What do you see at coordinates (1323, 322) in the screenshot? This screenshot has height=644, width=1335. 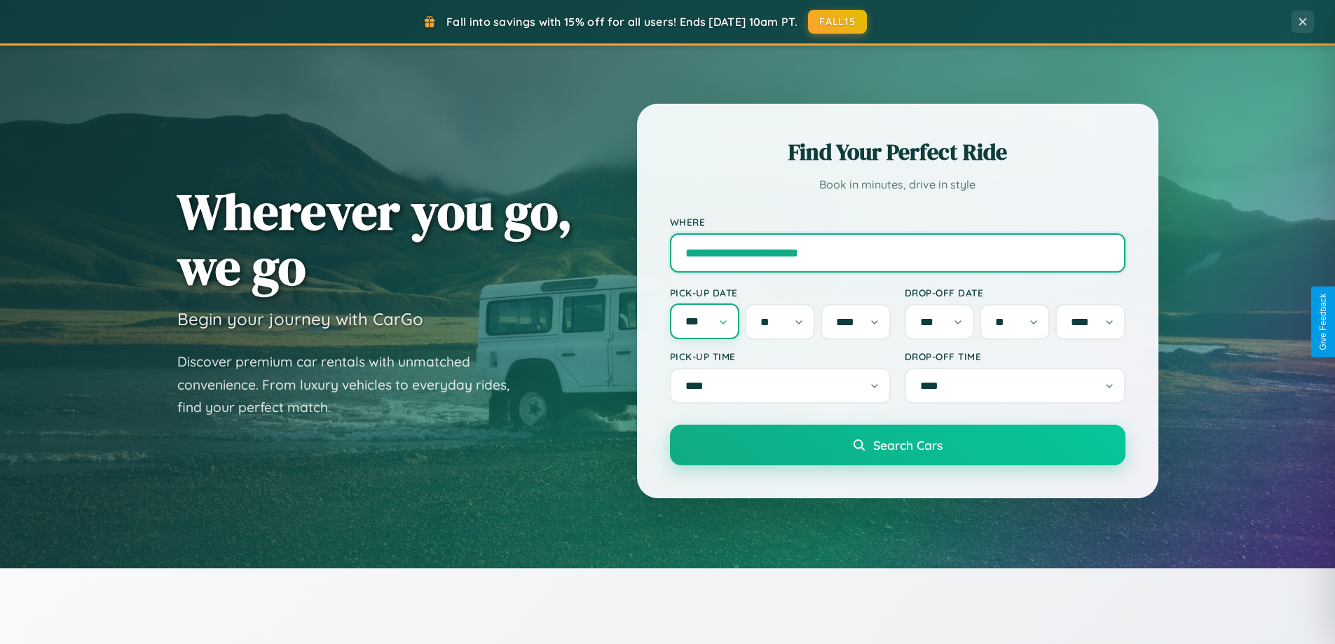 I see `div: Give Feedback` at bounding box center [1323, 322].